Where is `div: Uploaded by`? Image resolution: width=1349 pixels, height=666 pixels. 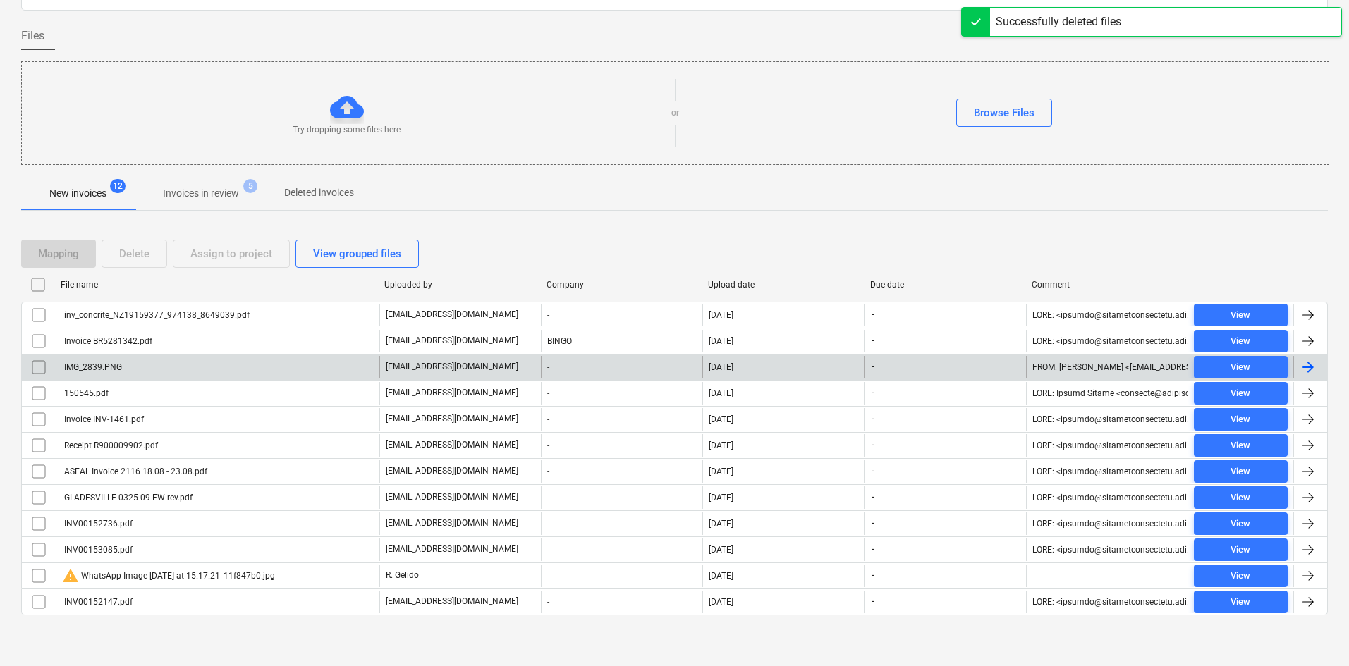 div: Uploaded by is located at coordinates (460, 285).